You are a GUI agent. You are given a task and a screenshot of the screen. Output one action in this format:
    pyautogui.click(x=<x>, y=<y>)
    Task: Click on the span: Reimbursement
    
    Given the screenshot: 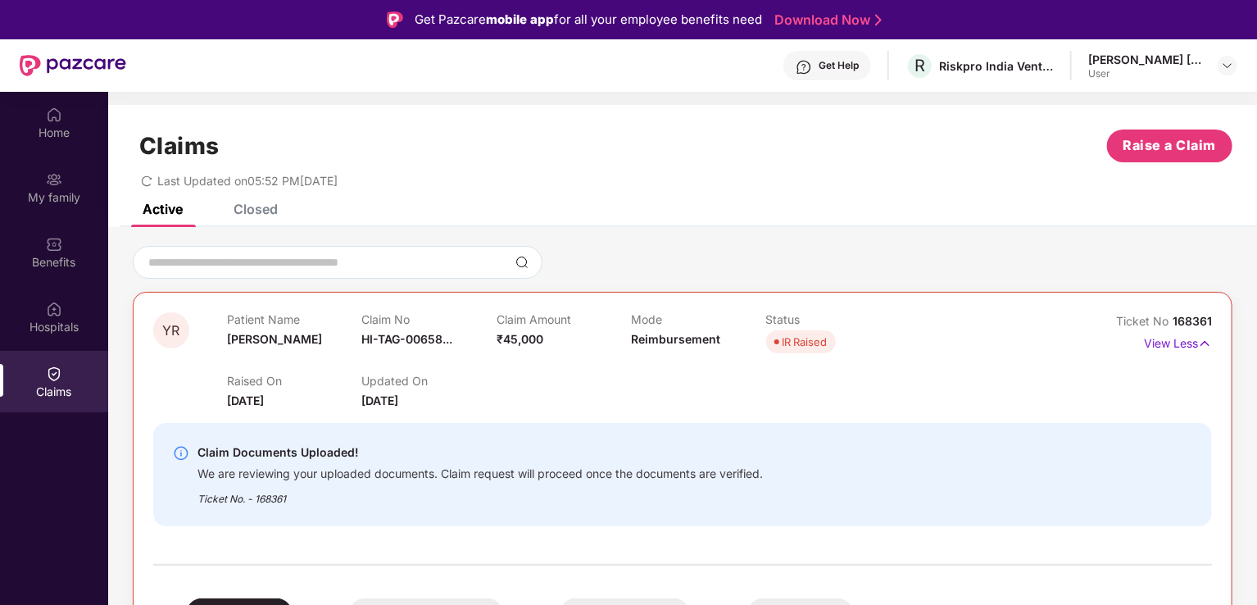 What is the action you would take?
    pyautogui.click(x=675, y=338)
    